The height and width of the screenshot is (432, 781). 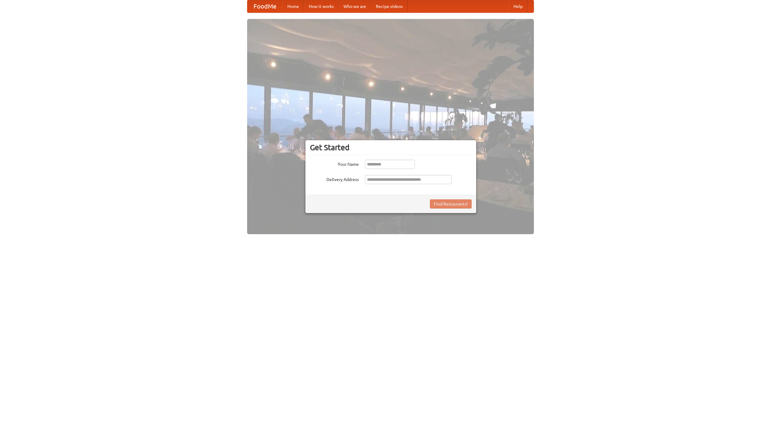 What do you see at coordinates (451, 204) in the screenshot?
I see `button: Find Restaurants!` at bounding box center [451, 204].